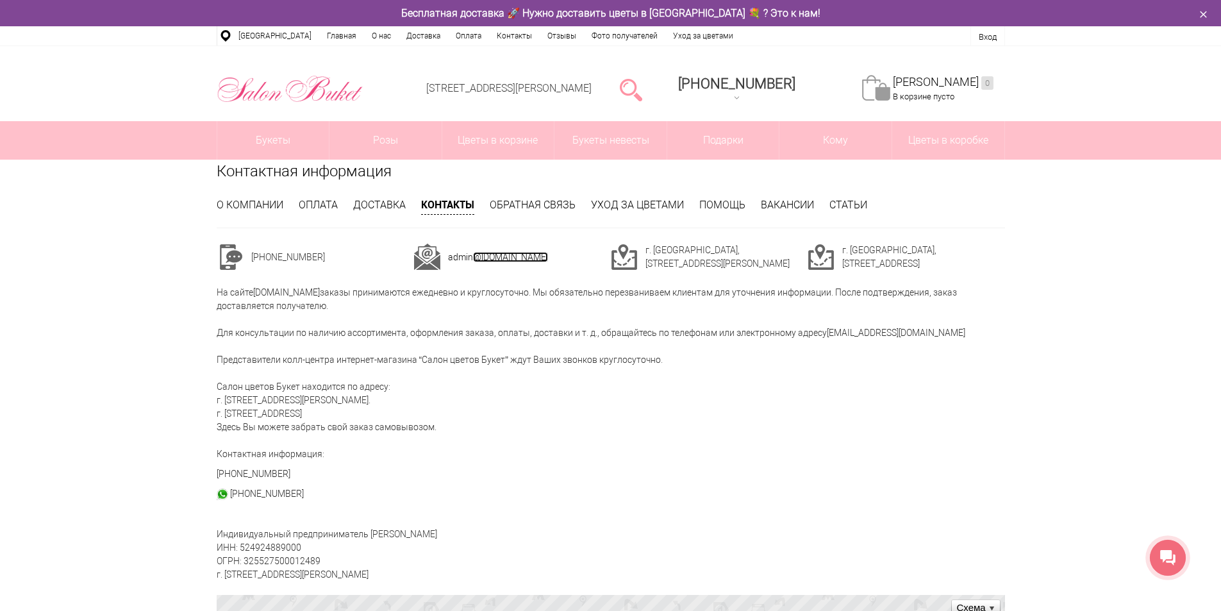 The height and width of the screenshot is (611, 1221). Describe the element at coordinates (385, 140) in the screenshot. I see `a: Розы` at that location.